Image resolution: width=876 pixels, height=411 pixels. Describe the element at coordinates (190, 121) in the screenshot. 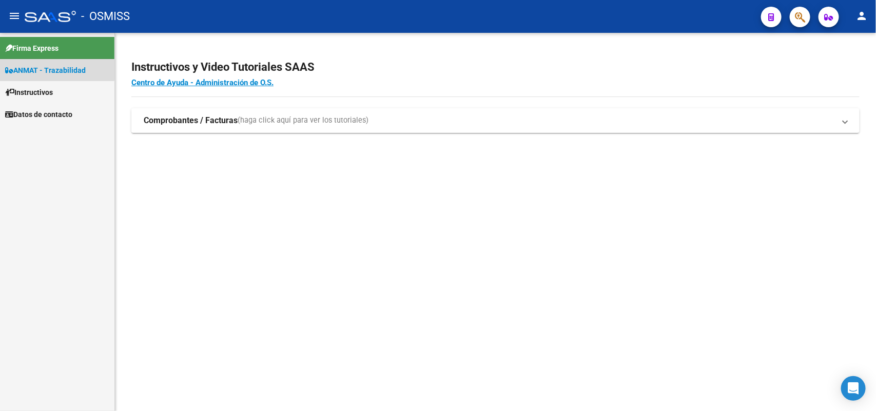

I see `strong: Comprobantes / Facturas` at that location.